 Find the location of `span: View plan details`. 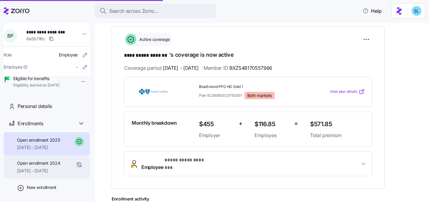

span: View plan details is located at coordinates (343, 92).